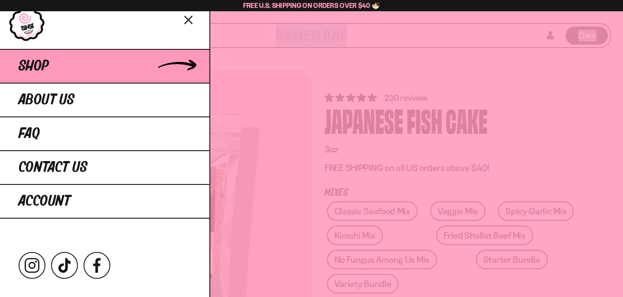 This screenshot has width=623, height=297. What do you see at coordinates (311, 5) in the screenshot?
I see `span: Free U.S. Shipping on Orders over $40 🍜` at bounding box center [311, 5].